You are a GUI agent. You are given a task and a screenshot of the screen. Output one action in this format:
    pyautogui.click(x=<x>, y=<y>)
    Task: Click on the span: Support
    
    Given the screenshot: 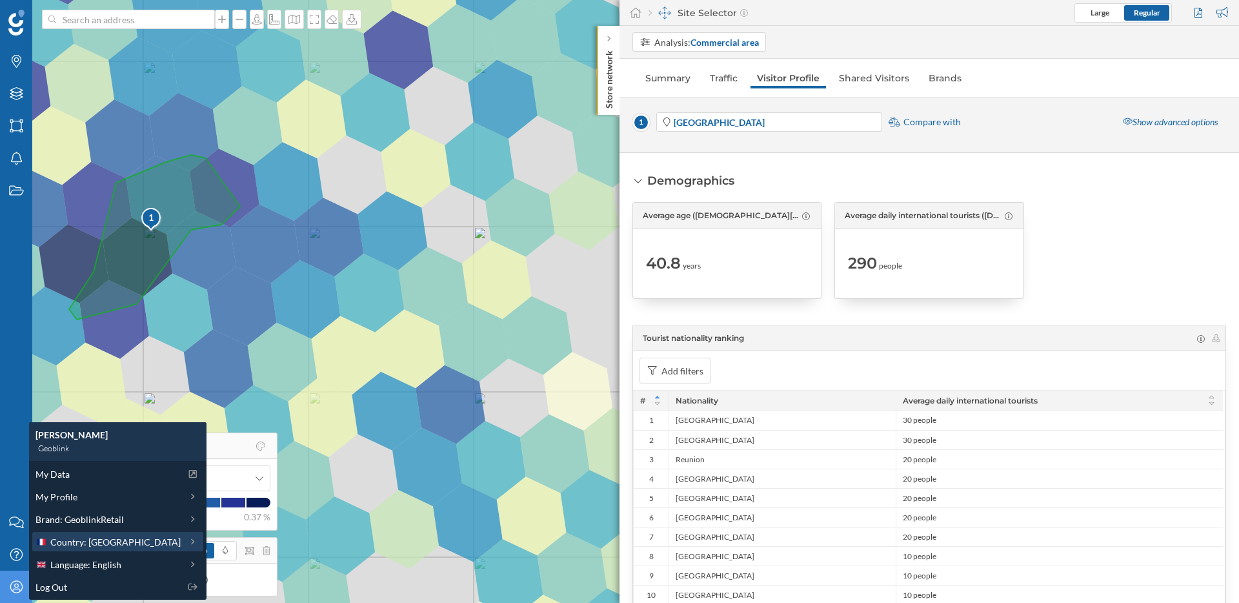 What is the action you would take?
    pyautogui.click(x=50, y=15)
    